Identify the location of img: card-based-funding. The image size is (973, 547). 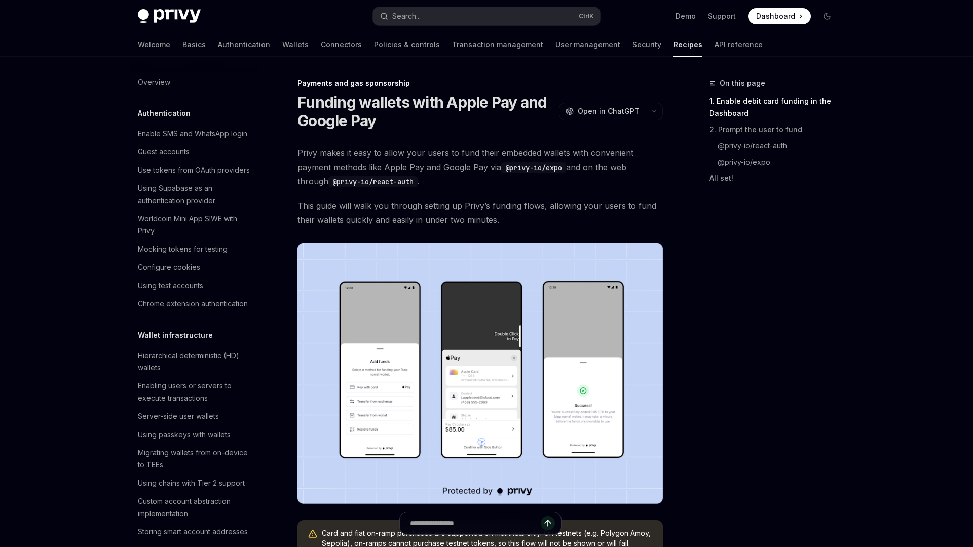
(480, 374).